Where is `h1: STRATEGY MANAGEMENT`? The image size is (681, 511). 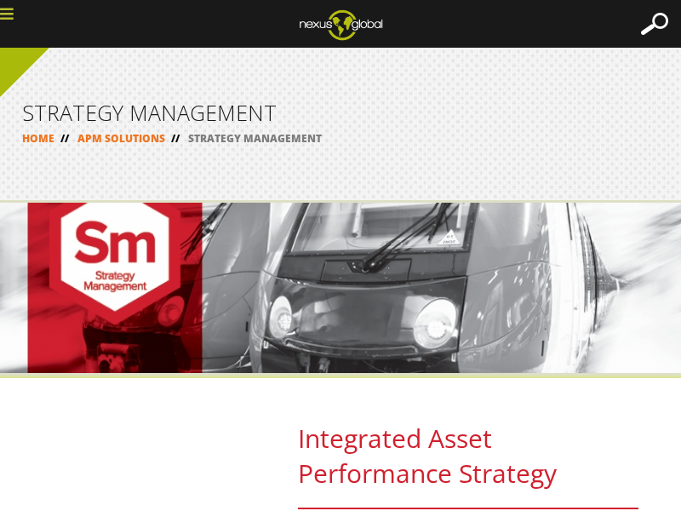 h1: STRATEGY MANAGEMENT is located at coordinates (341, 112).